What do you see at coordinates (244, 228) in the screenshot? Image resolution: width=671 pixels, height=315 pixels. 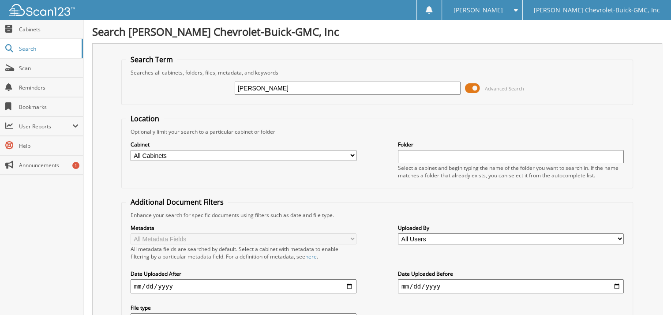 I see `label: Metadata` at bounding box center [244, 228].